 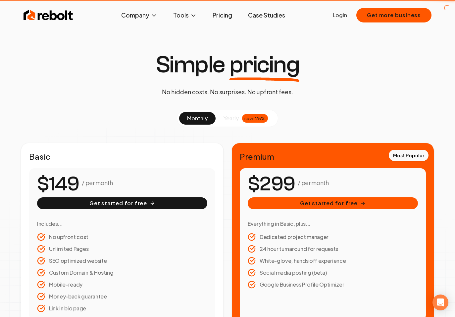 I want to click on button: monthly, so click(x=197, y=118).